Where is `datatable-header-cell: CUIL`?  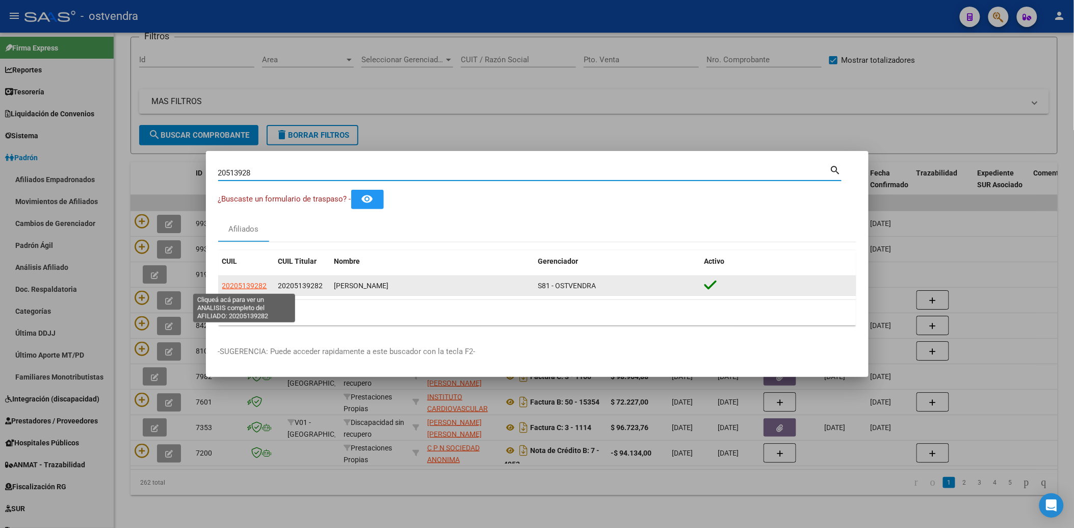
datatable-header-cell: CUIL is located at coordinates (246, 261).